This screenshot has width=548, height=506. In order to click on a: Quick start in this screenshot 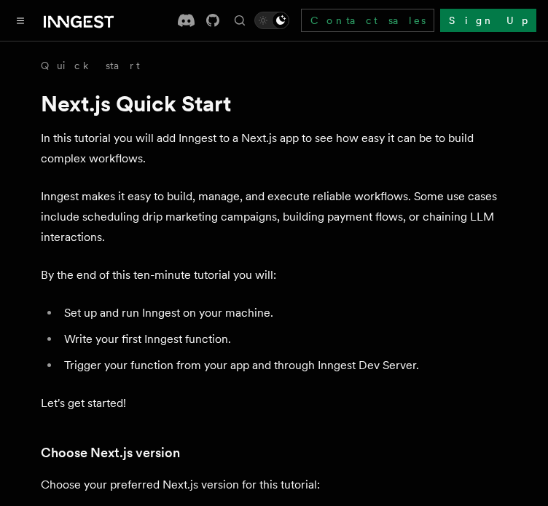, I will do `click(90, 66)`.